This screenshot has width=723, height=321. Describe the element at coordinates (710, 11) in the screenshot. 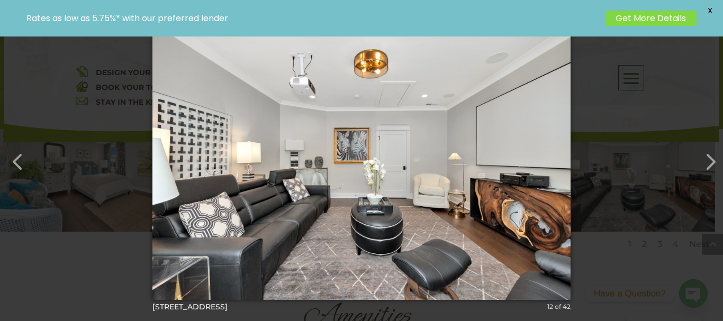

I see `span: X` at that location.